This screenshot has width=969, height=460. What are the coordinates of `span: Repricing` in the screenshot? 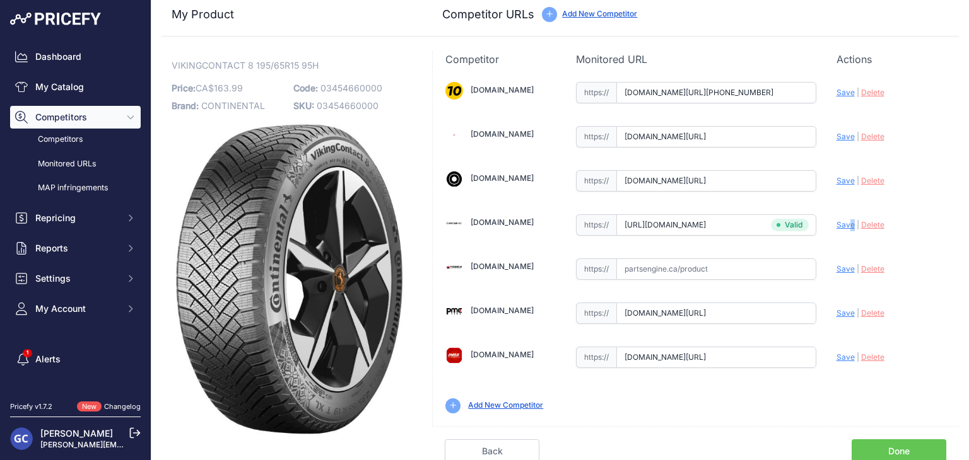 It's located at (76, 218).